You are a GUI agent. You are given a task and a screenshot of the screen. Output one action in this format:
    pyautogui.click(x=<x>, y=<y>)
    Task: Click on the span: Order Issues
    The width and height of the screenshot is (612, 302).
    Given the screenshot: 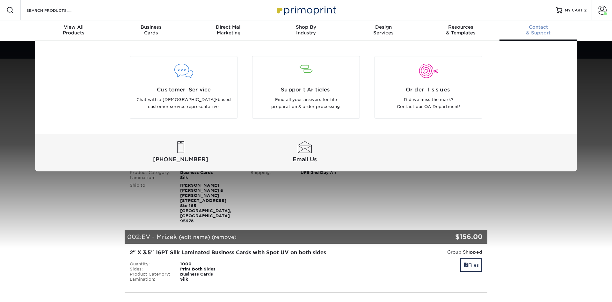 What is the action you would take?
    pyautogui.click(x=428, y=90)
    